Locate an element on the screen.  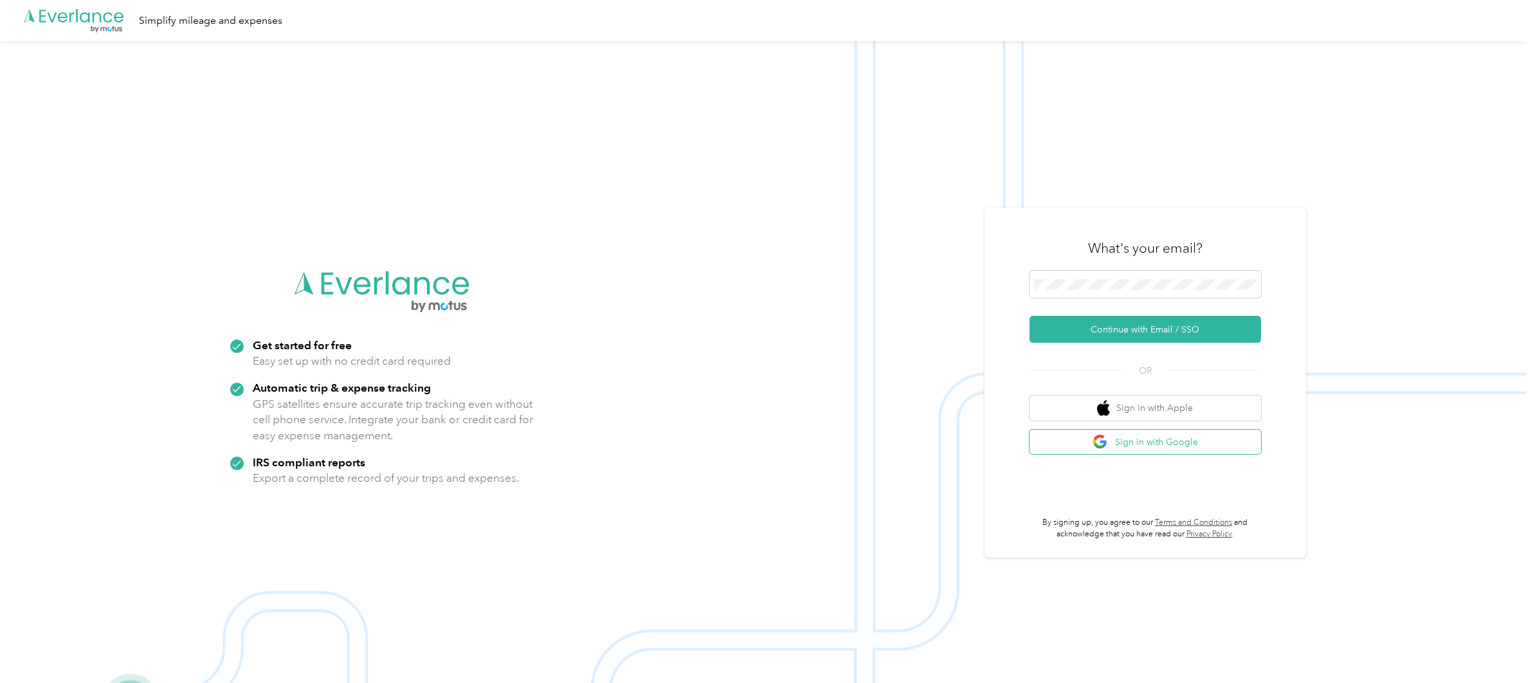
a: Terms and Conditions is located at coordinates (1193, 522).